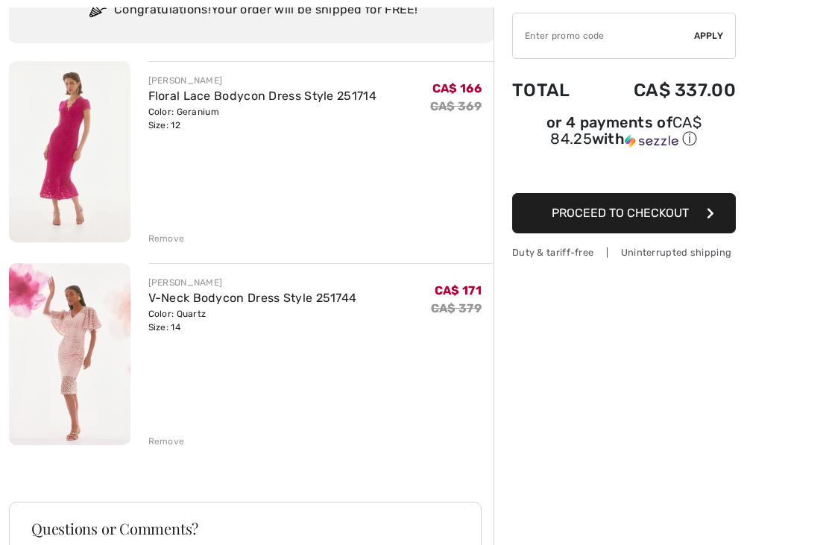  What do you see at coordinates (665, 90) in the screenshot?
I see `td: CA$ 337.00` at bounding box center [665, 90].